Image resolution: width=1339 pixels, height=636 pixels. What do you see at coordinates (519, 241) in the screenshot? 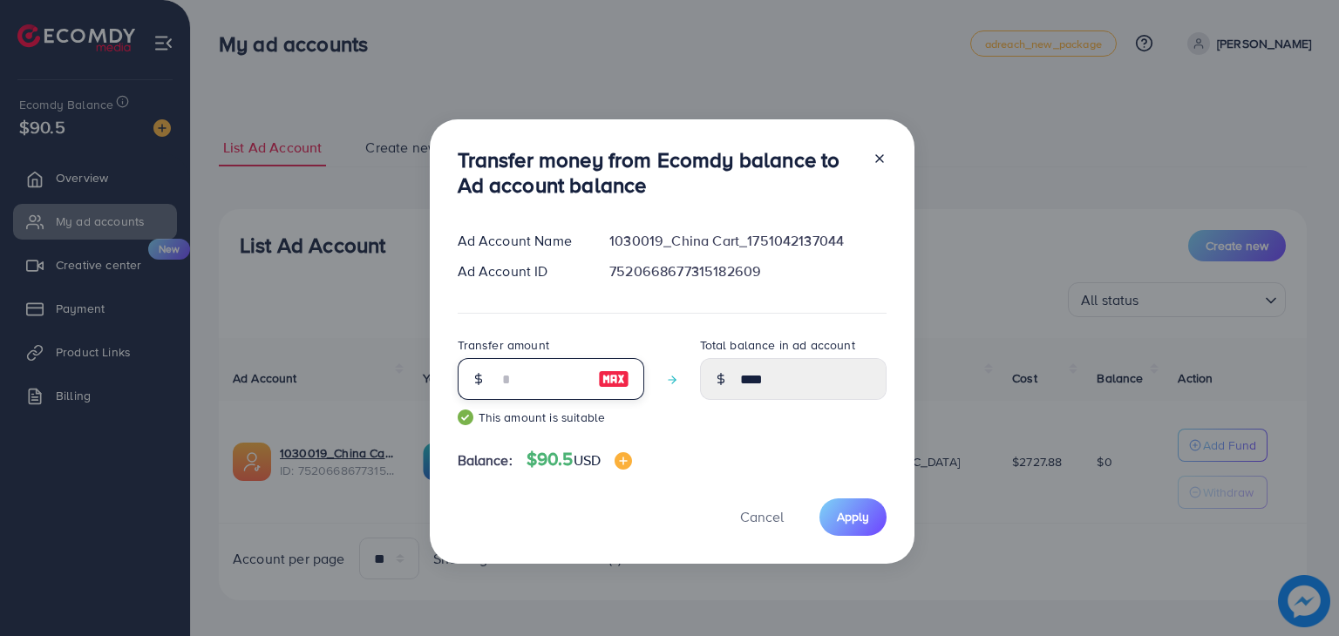
I see `div: Ad Account Name` at bounding box center [519, 241].